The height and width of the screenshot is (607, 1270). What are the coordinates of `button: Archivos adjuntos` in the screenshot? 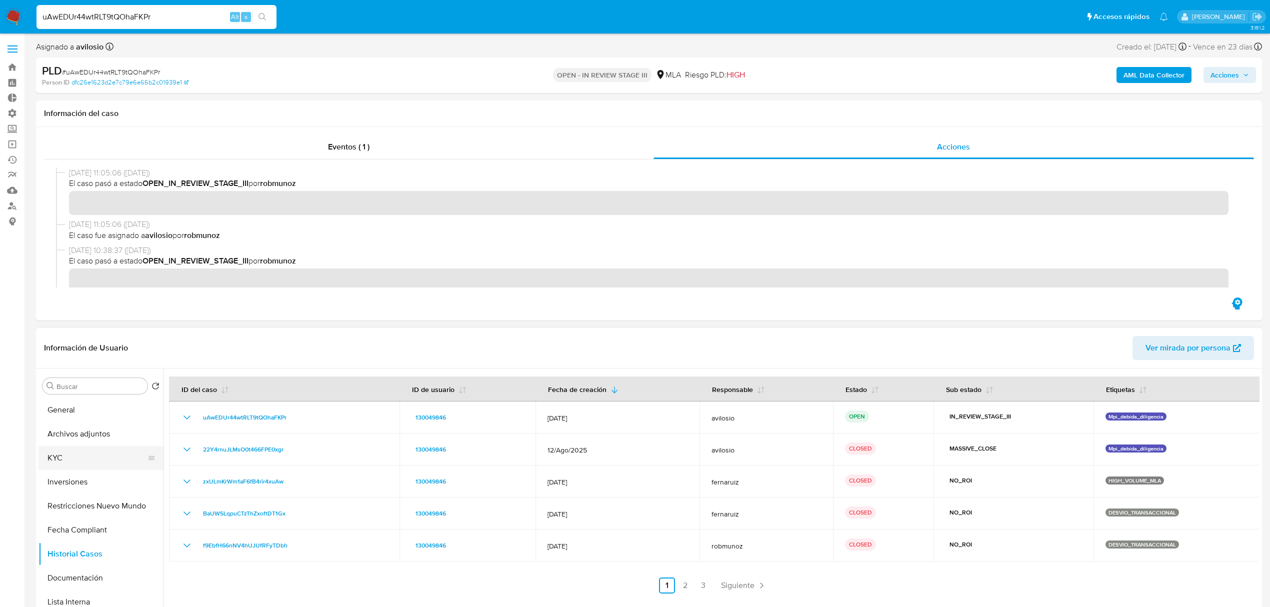 It's located at (101, 434).